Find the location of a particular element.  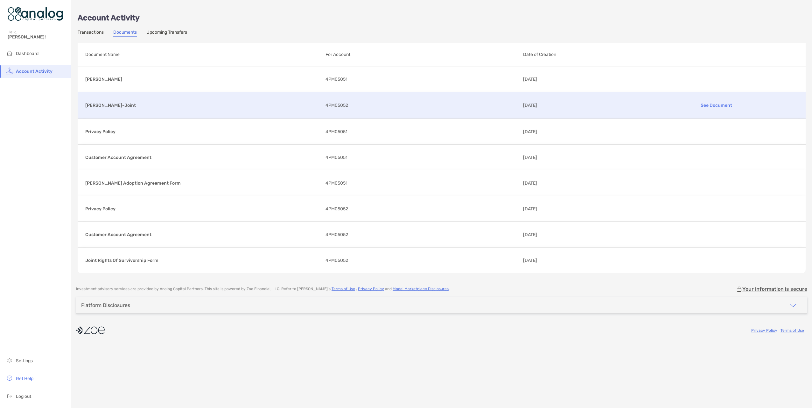

a: Transactions is located at coordinates (91, 33).